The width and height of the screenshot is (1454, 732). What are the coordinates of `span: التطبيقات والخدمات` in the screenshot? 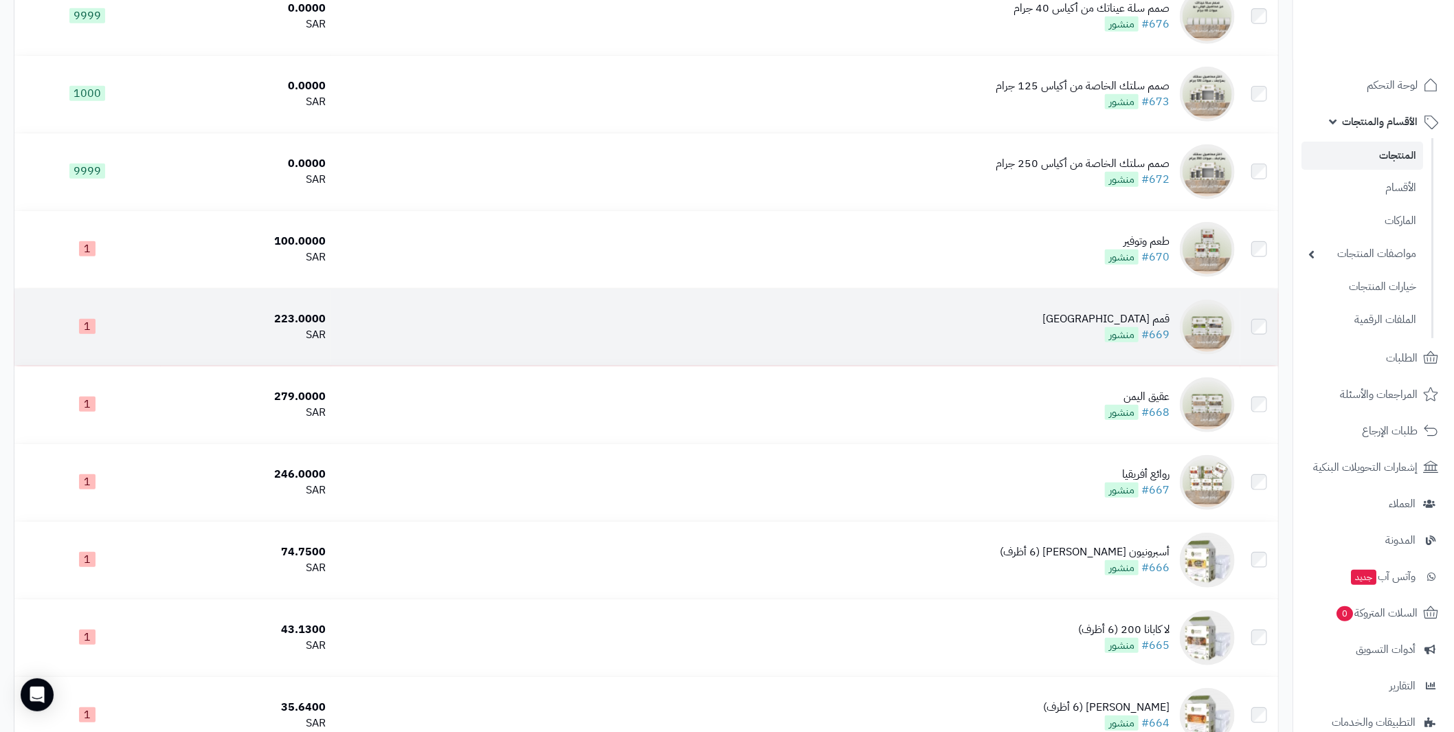 It's located at (1373, 722).